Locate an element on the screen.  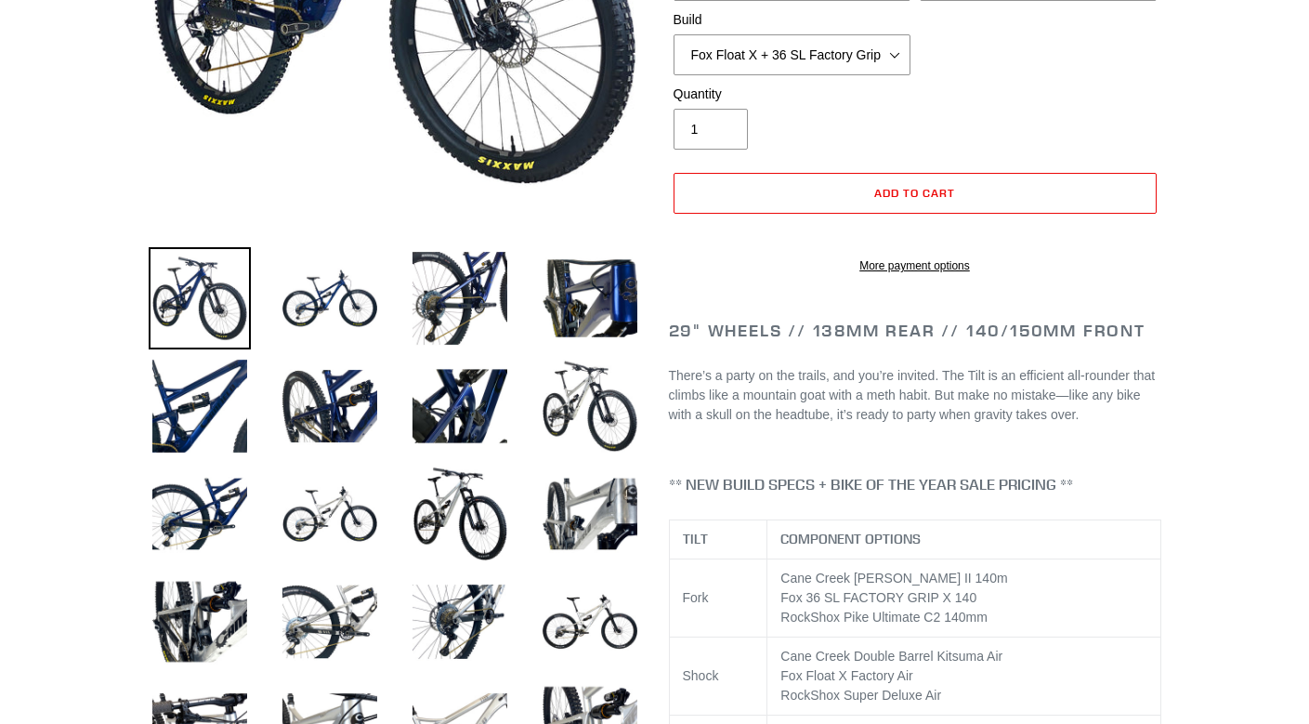
h4: ** NEW BUILD SPECS + BIKE OF THE YEAR SALE PRICING ** is located at coordinates (915, 484).